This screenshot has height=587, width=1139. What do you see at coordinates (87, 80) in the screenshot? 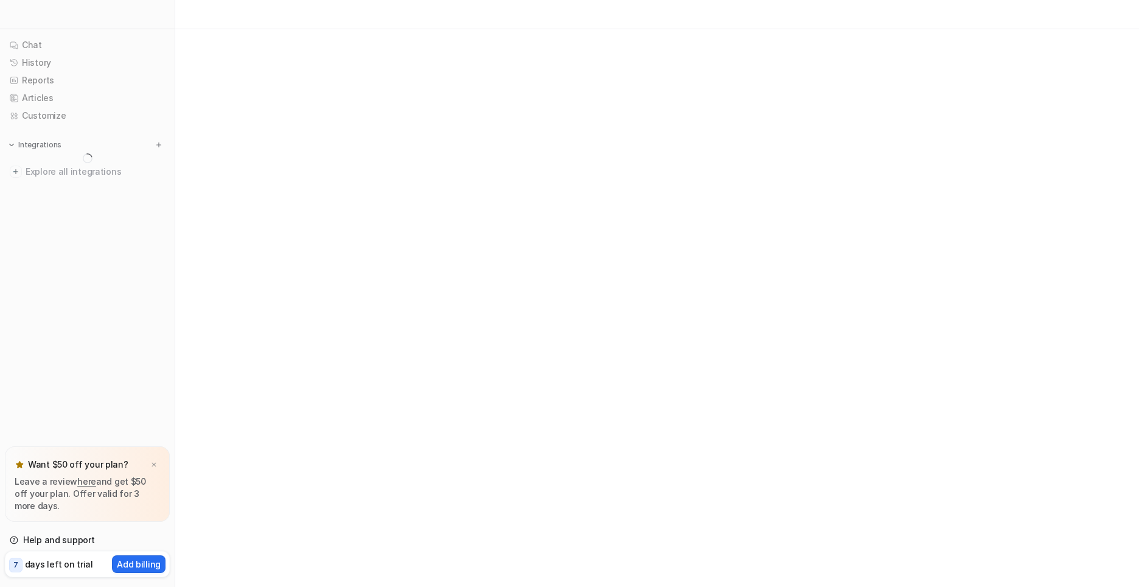
I see `a: Reports` at bounding box center [87, 80].